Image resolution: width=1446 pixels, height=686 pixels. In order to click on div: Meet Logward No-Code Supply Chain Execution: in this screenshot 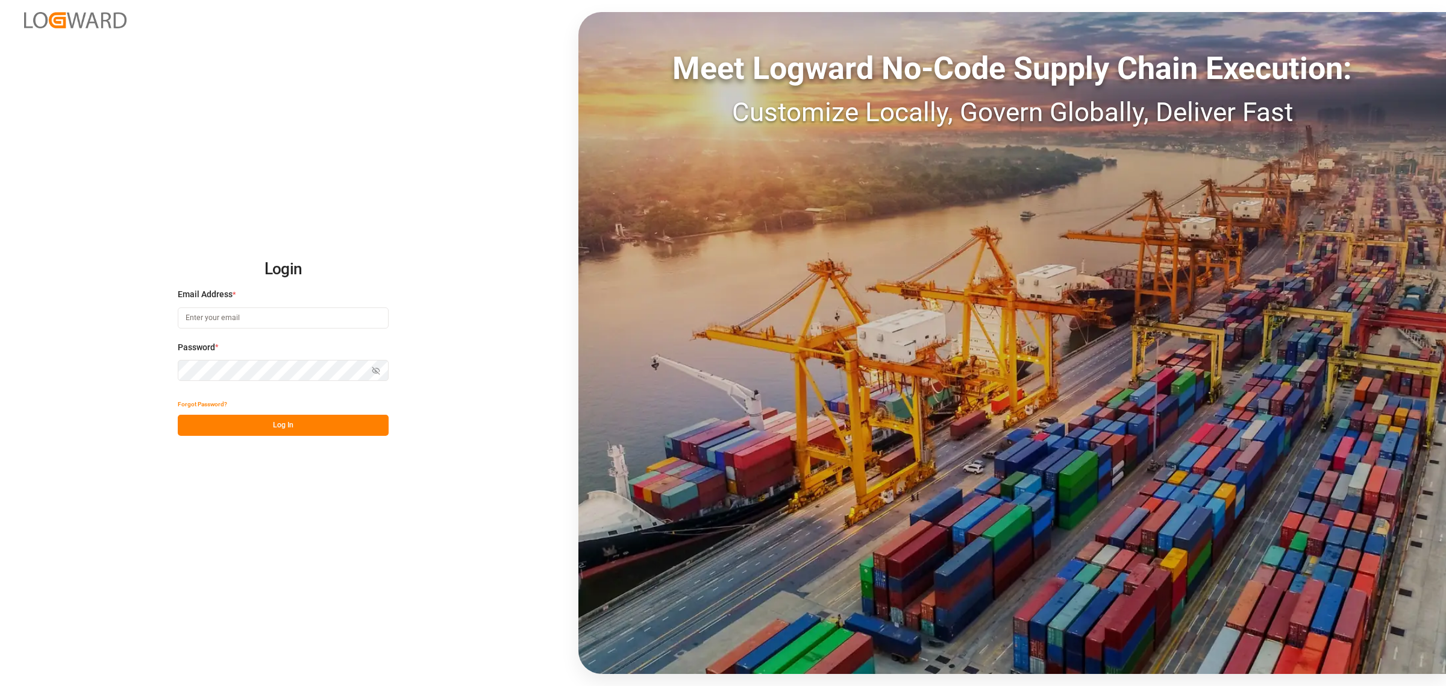, I will do `click(1012, 69)`.